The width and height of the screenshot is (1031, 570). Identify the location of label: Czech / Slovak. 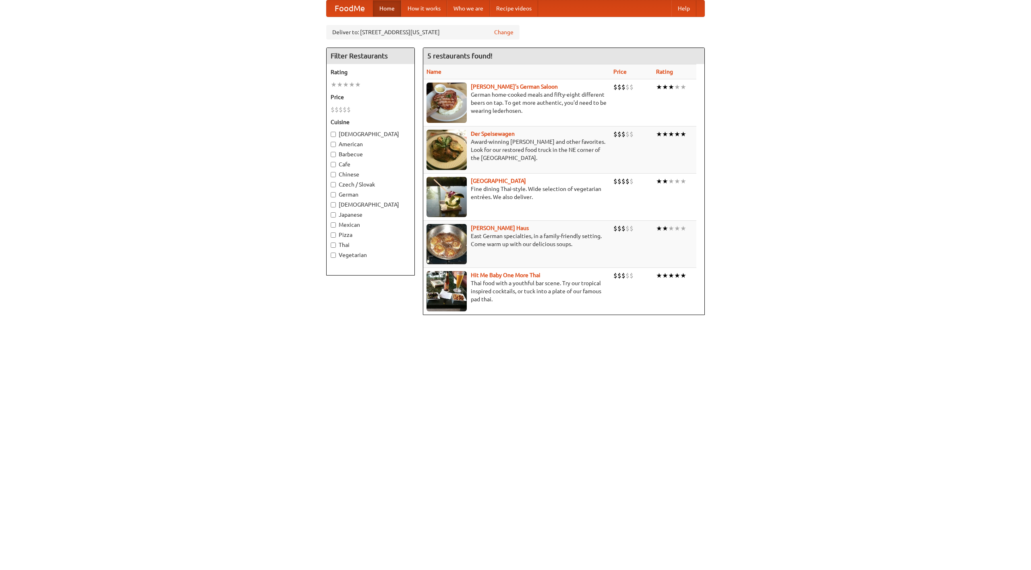
(370, 184).